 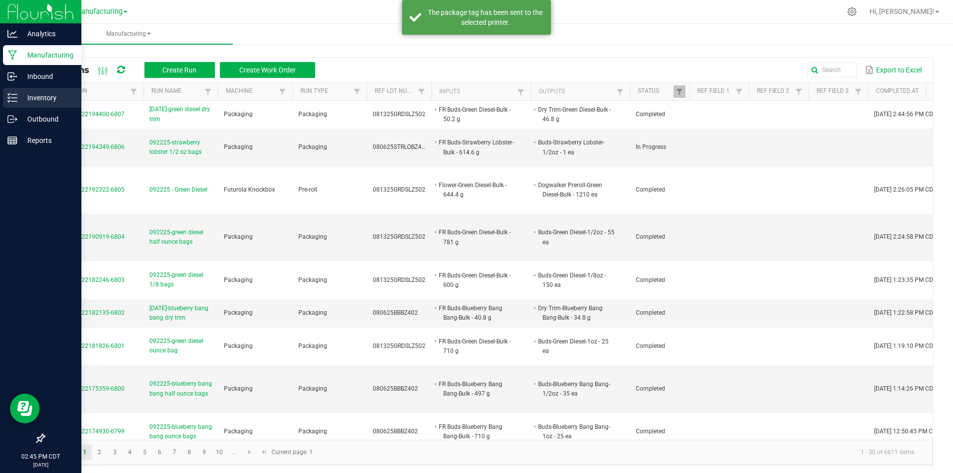 What do you see at coordinates (87, 114) in the screenshot?
I see `span: MP-20250922194400-6807` at bounding box center [87, 114].